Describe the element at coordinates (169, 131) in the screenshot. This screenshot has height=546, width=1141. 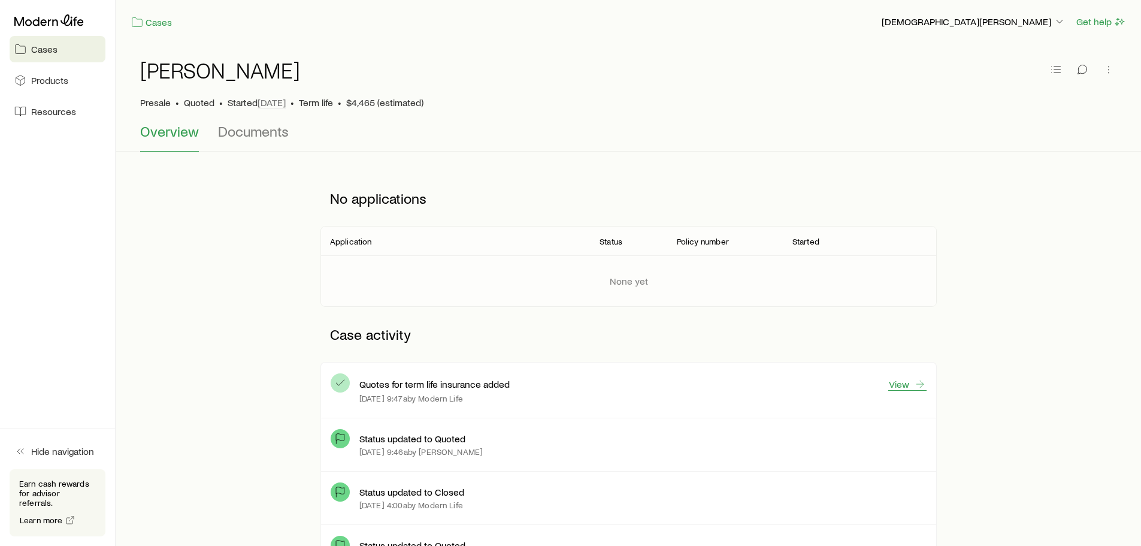
I see `span: Overview` at that location.